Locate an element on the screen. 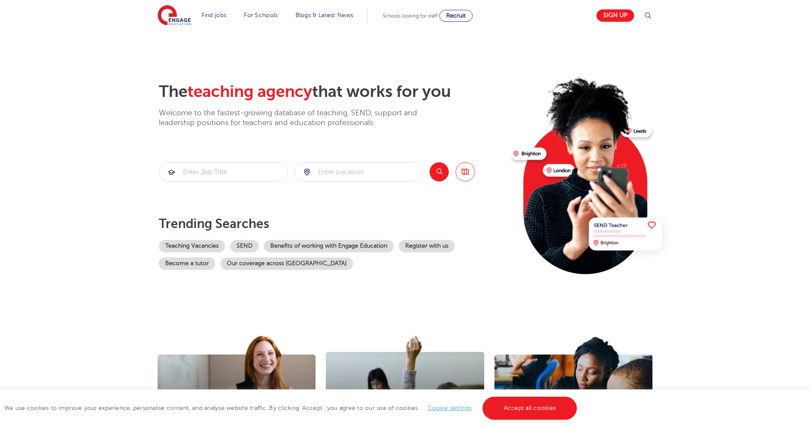 This screenshot has width=810, height=427. a: Teaching Vacancies is located at coordinates (192, 246).